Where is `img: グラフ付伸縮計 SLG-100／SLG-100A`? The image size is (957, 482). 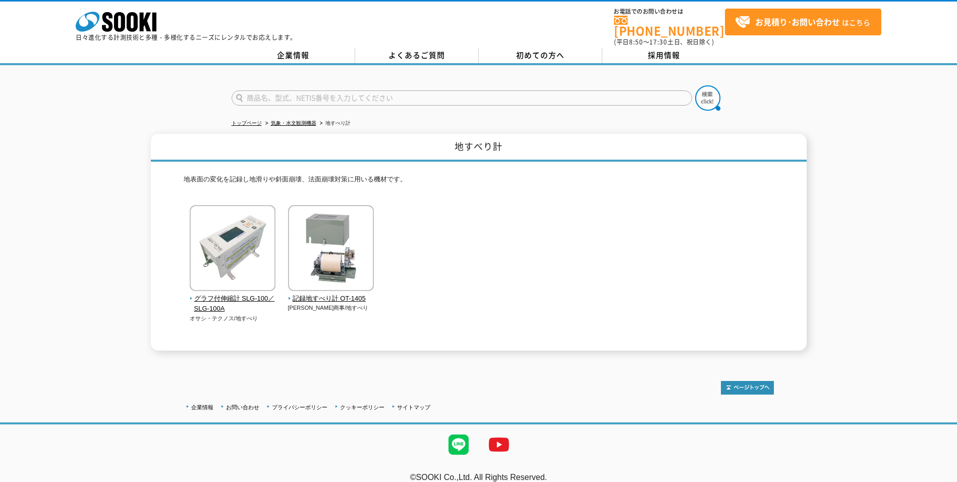 img: グラフ付伸縮計 SLG-100／SLG-100A is located at coordinates (233, 249).